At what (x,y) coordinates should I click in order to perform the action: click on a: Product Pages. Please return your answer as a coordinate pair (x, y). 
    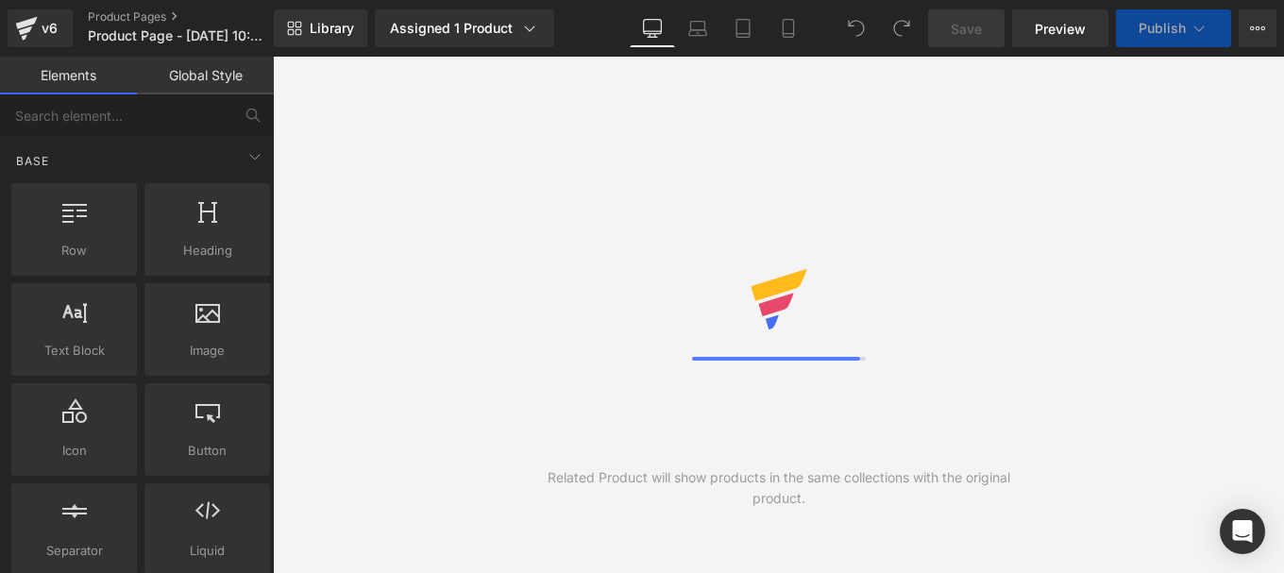
    Looking at the image, I should click on (196, 17).